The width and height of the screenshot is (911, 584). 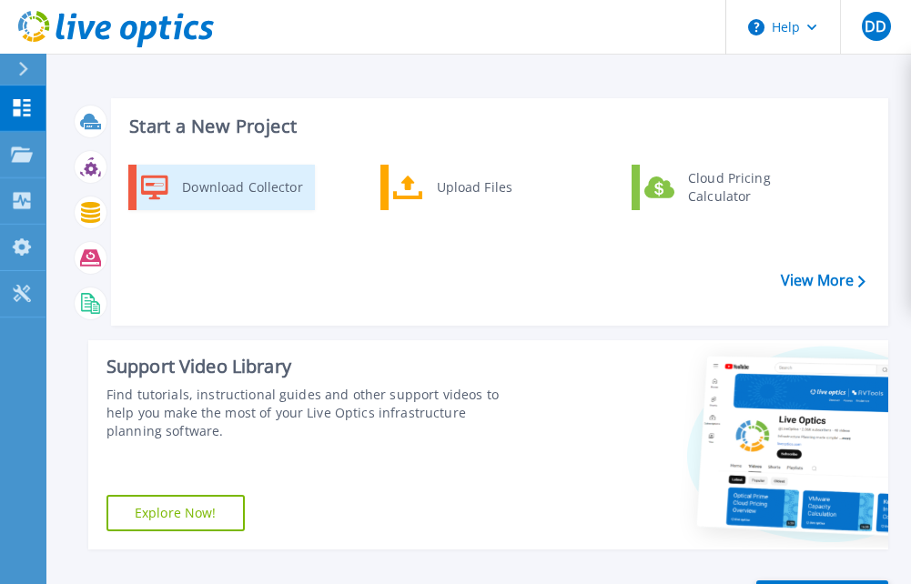 What do you see at coordinates (221, 187) in the screenshot?
I see `a: Download Collector` at bounding box center [221, 187].